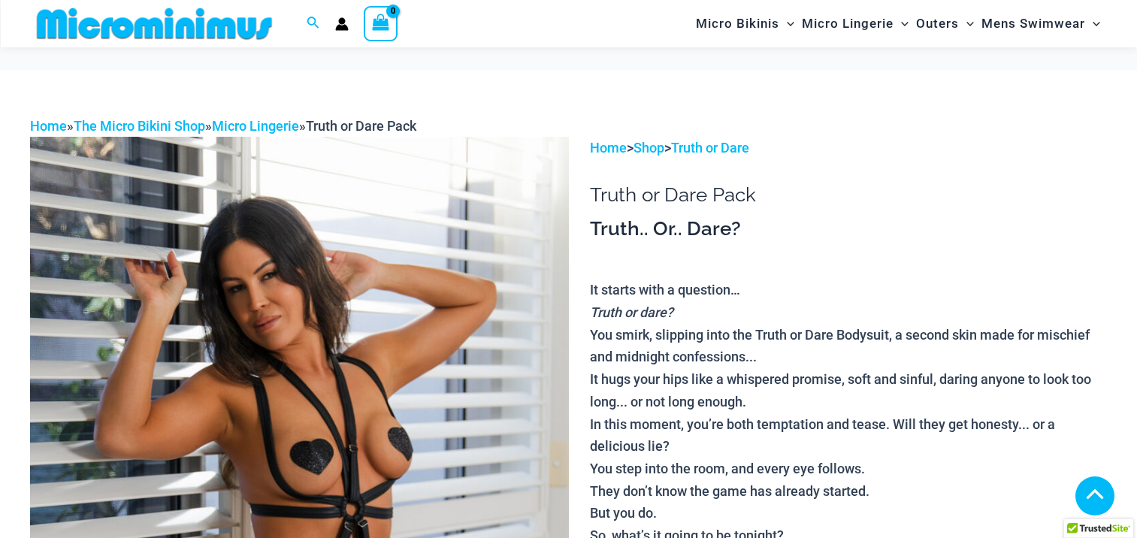 The image size is (1137, 538). What do you see at coordinates (737, 23) in the screenshot?
I see `span: Micro Bikinis` at bounding box center [737, 23].